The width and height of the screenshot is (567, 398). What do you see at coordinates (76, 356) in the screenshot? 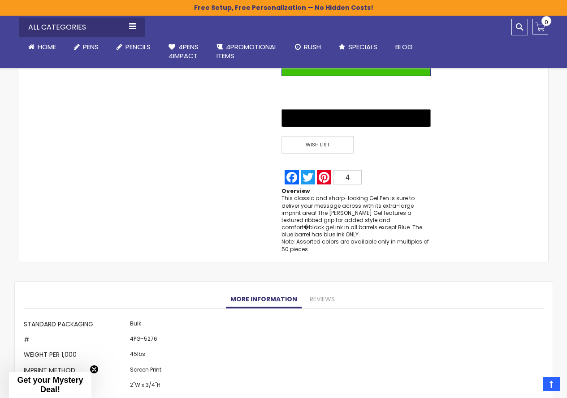
I see `th: Weight per 1,000` at bounding box center [76, 356].